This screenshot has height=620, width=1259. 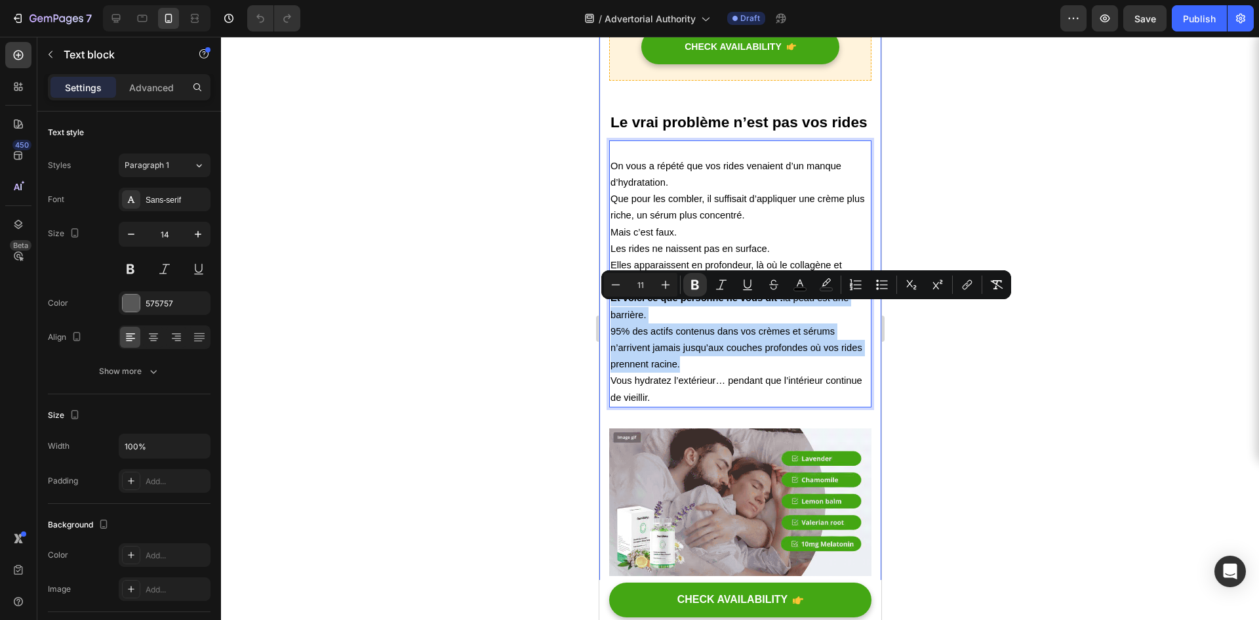 I want to click on div: Image, so click(x=59, y=589).